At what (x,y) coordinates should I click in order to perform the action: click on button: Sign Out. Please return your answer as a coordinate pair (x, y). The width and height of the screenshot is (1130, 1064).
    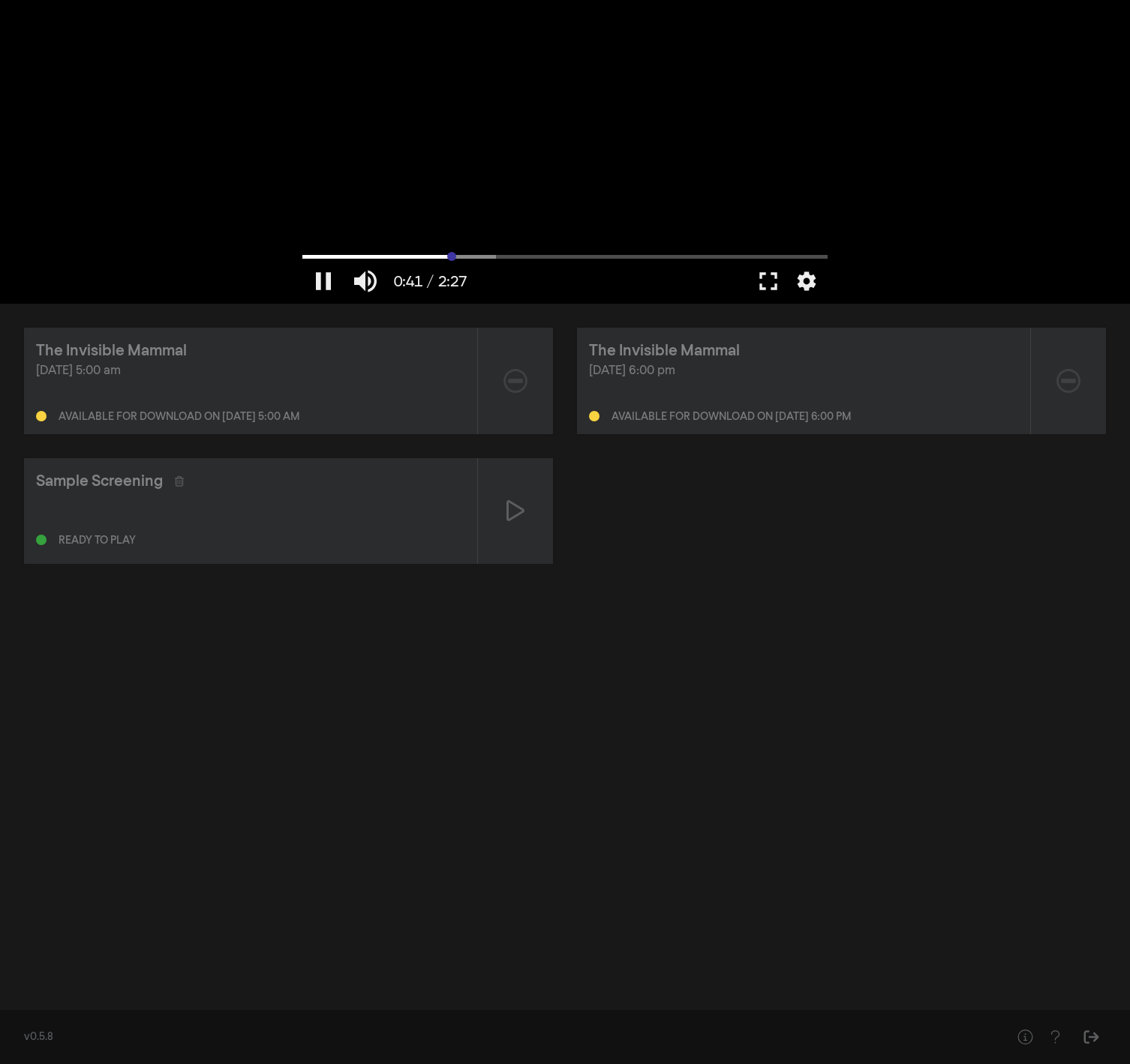
    Looking at the image, I should click on (1091, 1038).